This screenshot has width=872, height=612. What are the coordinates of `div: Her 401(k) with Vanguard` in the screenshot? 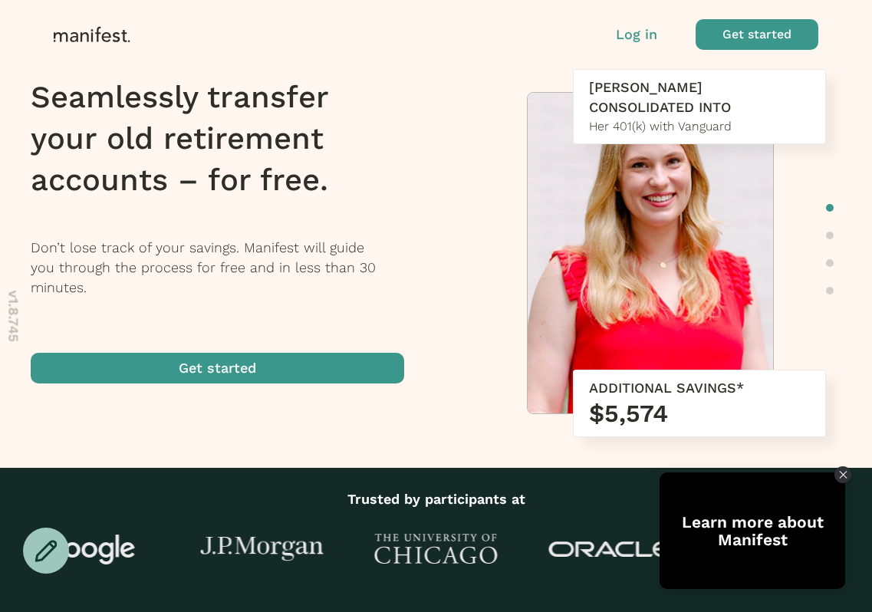 It's located at (700, 127).